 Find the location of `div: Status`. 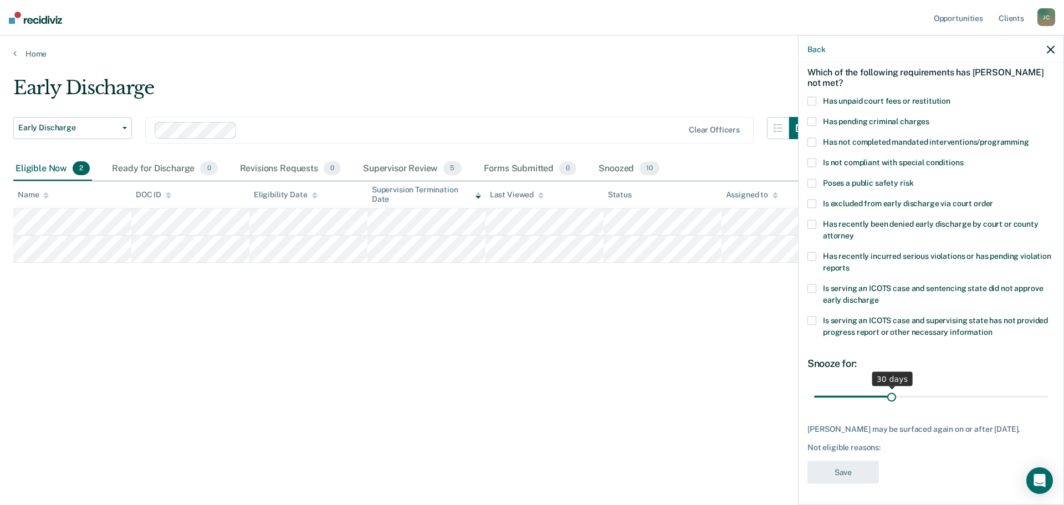

div: Status is located at coordinates (619, 194).